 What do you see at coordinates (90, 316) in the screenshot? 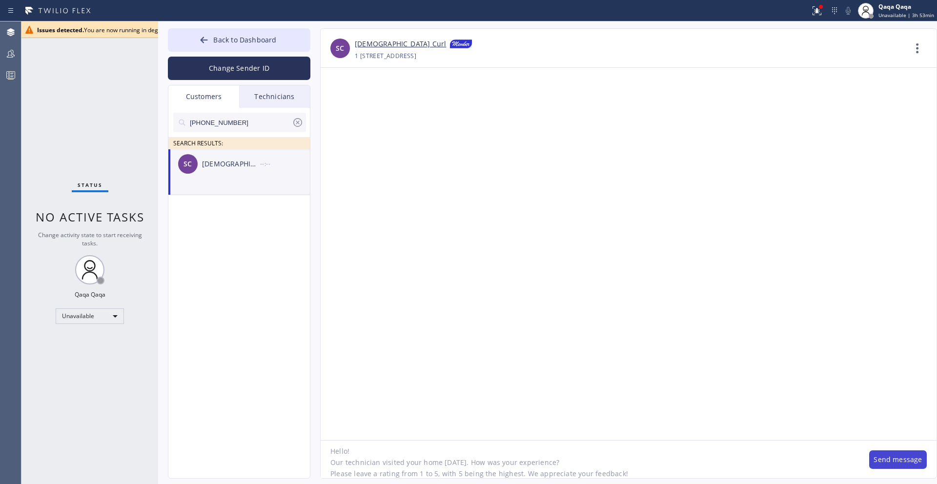
I see `div: Unavailable` at bounding box center [90, 316].